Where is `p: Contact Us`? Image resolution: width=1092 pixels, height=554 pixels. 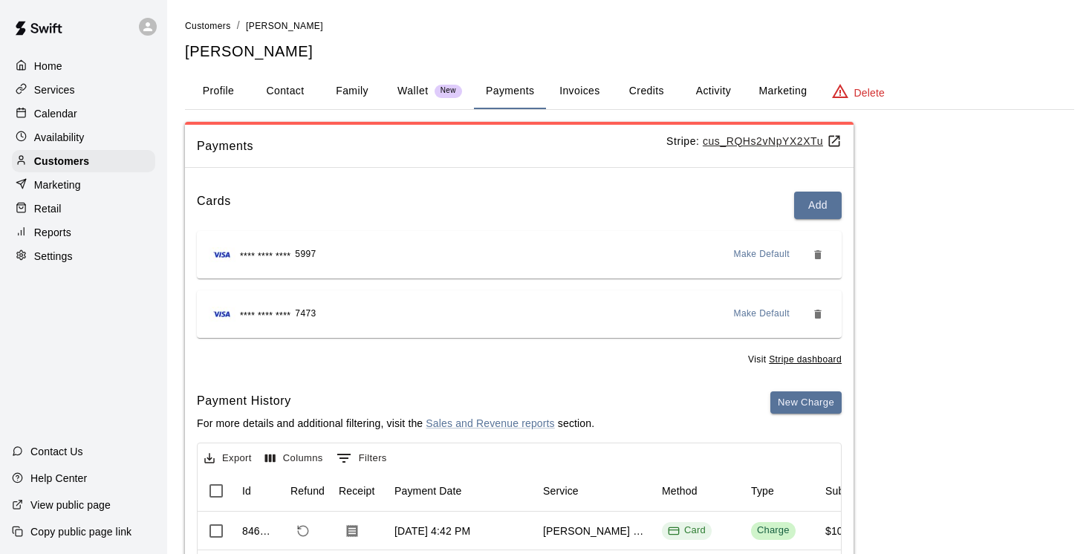
p: Contact Us is located at coordinates (56, 452).